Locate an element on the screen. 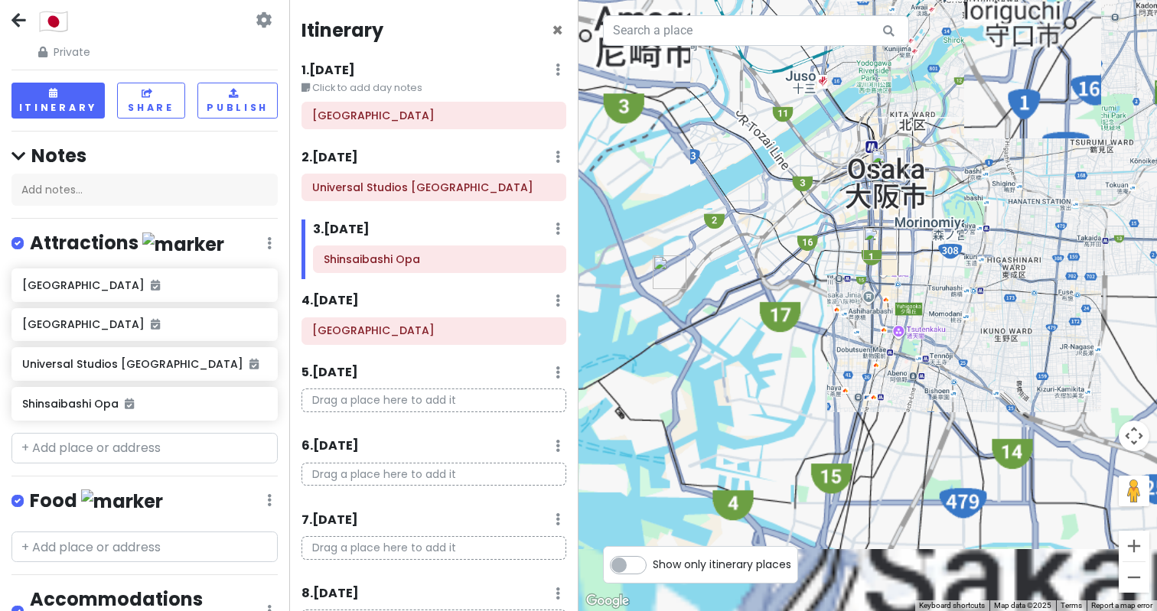 The height and width of the screenshot is (611, 1157). div: Osaka is located at coordinates (887, 166).